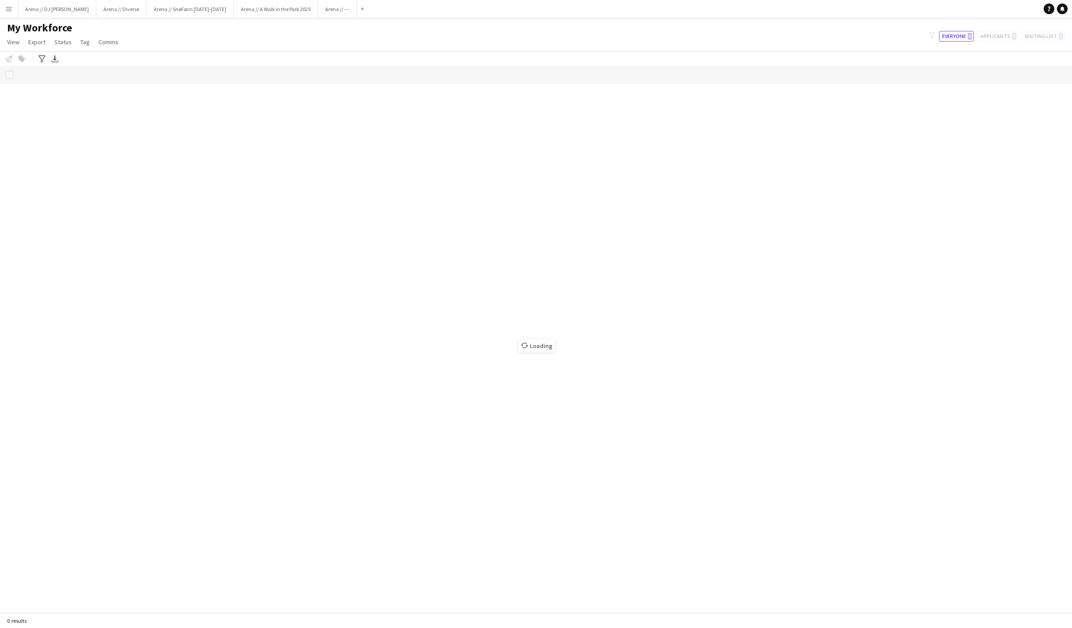 The image size is (1072, 628). Describe the element at coordinates (108, 42) in the screenshot. I see `a: Comms` at that location.